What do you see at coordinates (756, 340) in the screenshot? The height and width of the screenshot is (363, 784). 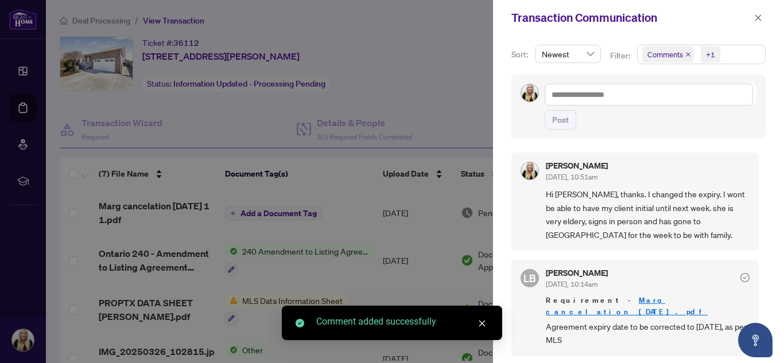 I see `button: Open asap` at bounding box center [756, 340].